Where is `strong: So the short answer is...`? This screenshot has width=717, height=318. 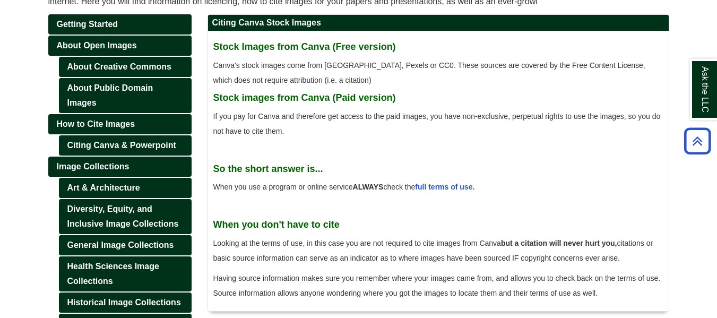
strong: So the short answer is... is located at coordinates (268, 169).